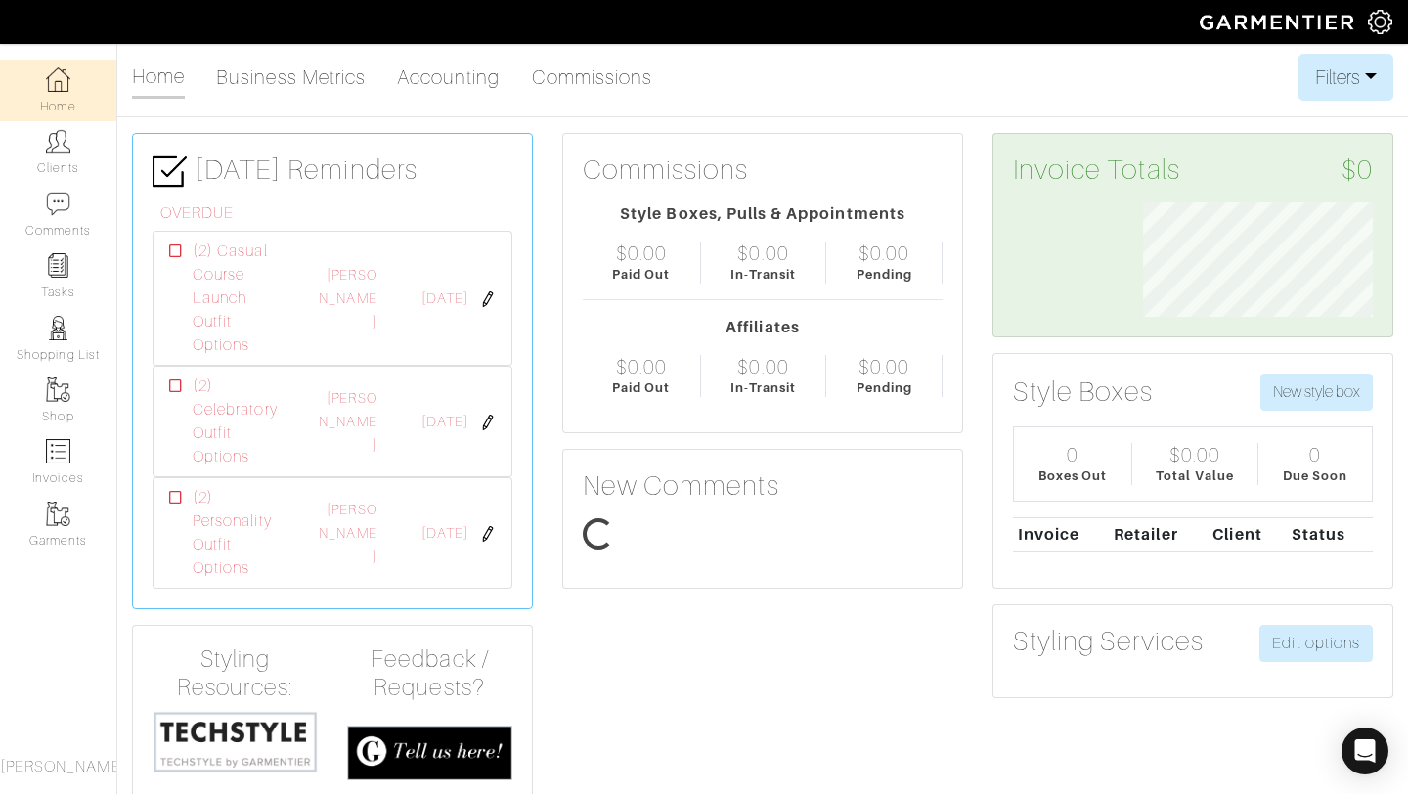 This screenshot has width=1408, height=794. What do you see at coordinates (666, 170) in the screenshot?
I see `h3: Commissions` at bounding box center [666, 170].